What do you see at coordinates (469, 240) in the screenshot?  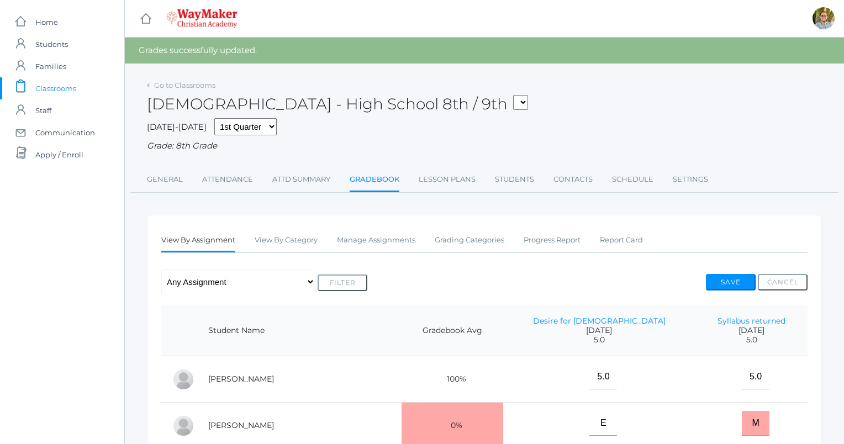 I see `a: Grading Categories` at bounding box center [469, 240].